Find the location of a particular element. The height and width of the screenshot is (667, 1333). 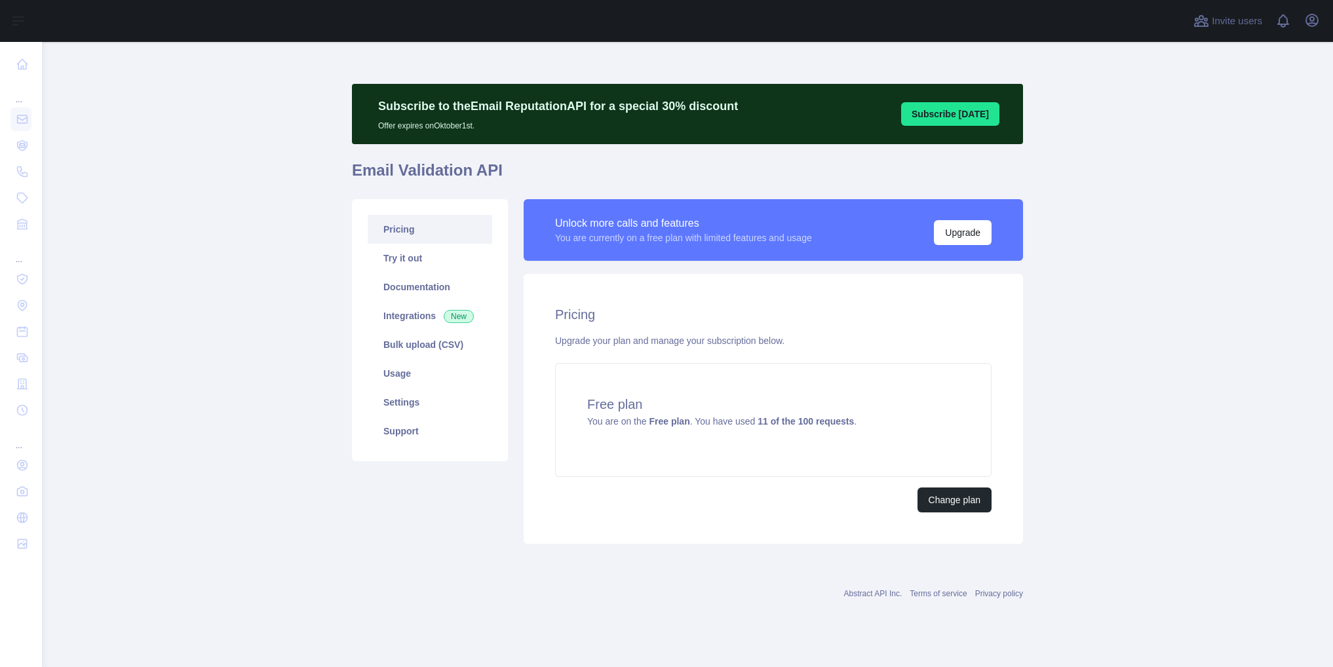

a: Integrations New is located at coordinates (430, 316).